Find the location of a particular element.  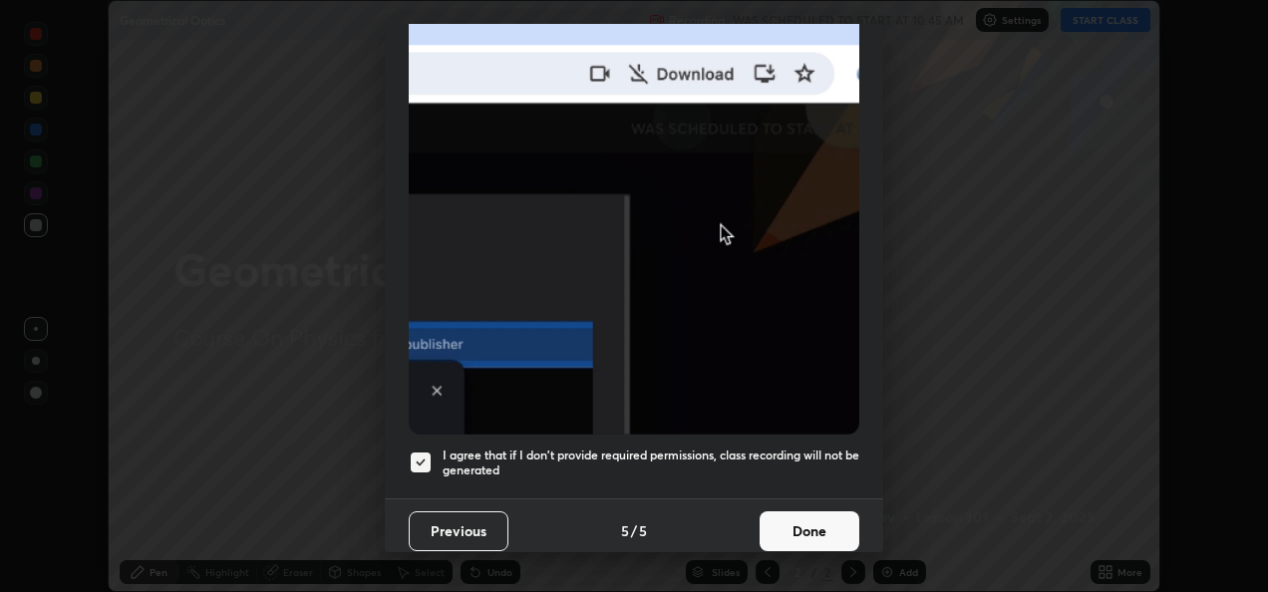

button: Done is located at coordinates (809, 531).